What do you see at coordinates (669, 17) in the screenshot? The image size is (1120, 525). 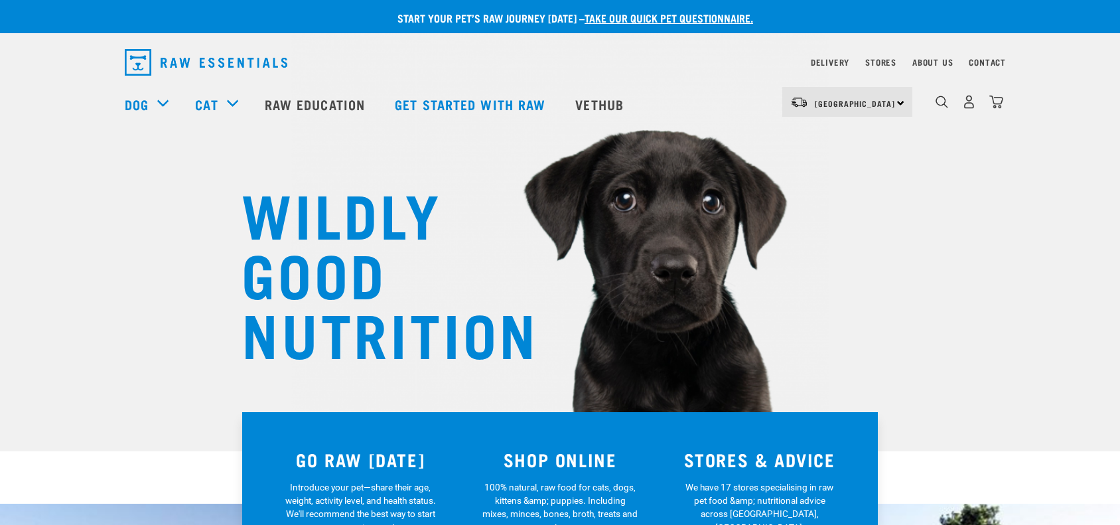 I see `a: take our quick pet questionnaire.` at bounding box center [669, 17].